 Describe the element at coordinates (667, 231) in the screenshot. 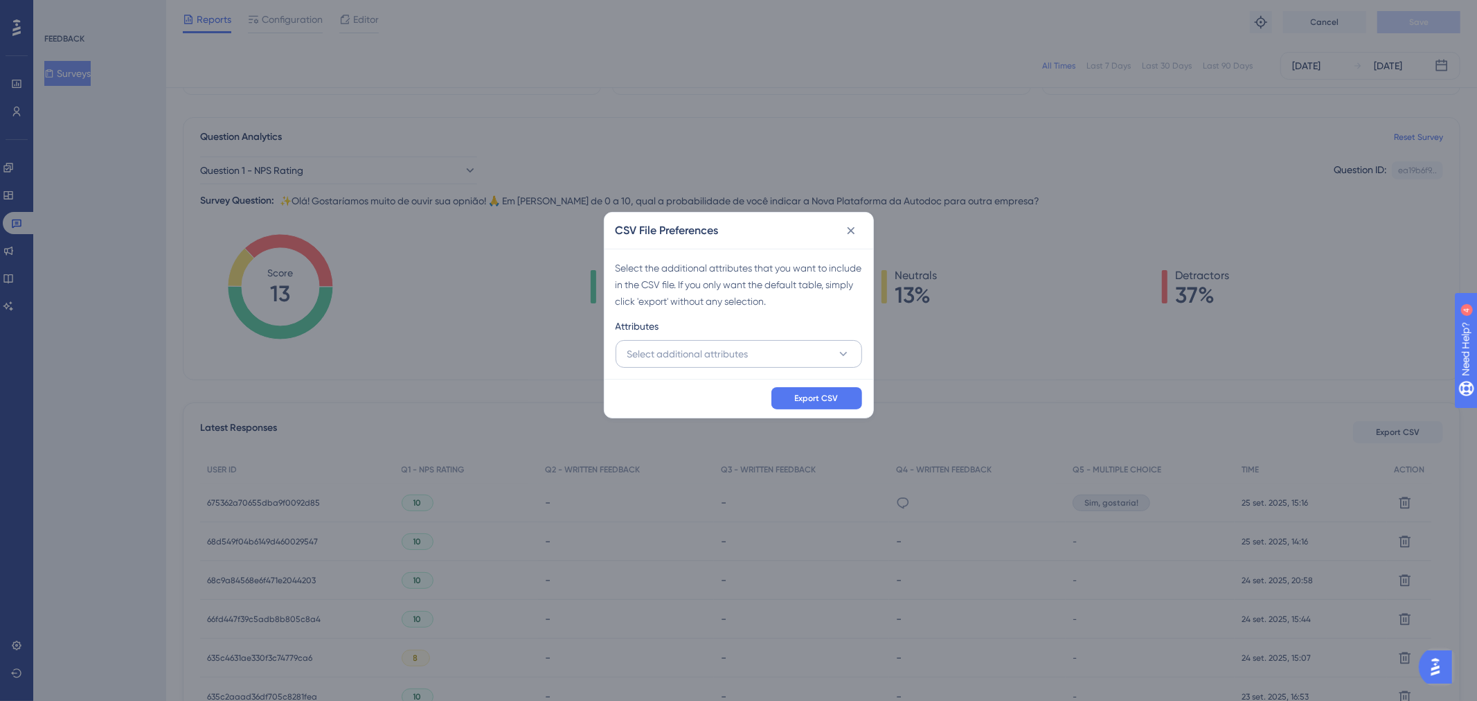

I see `h2: CSV File Preferences` at that location.